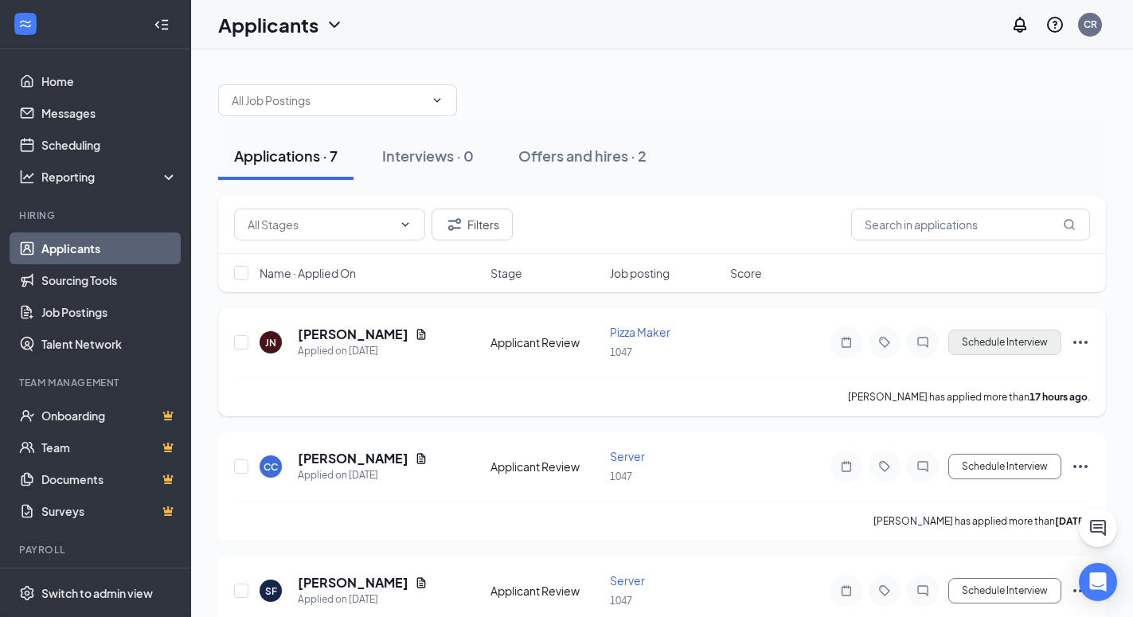 The width and height of the screenshot is (1133, 617). I want to click on svg: Analysis, so click(27, 177).